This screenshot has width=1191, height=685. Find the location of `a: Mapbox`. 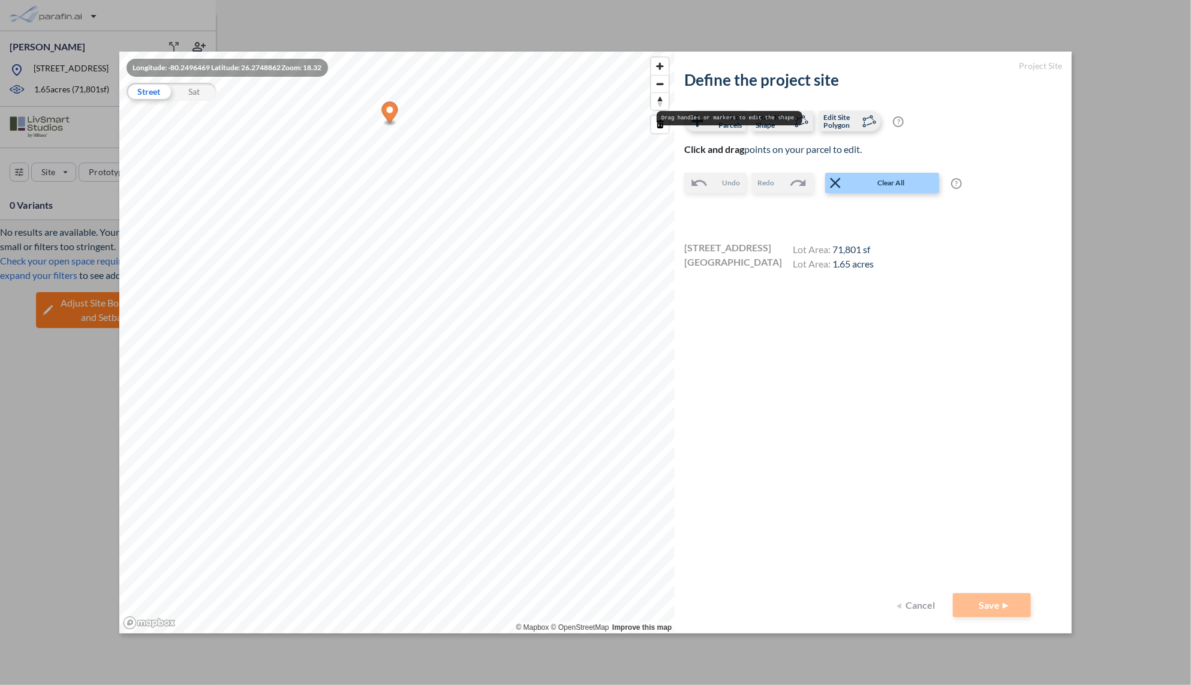

a: Mapbox is located at coordinates (532, 627).